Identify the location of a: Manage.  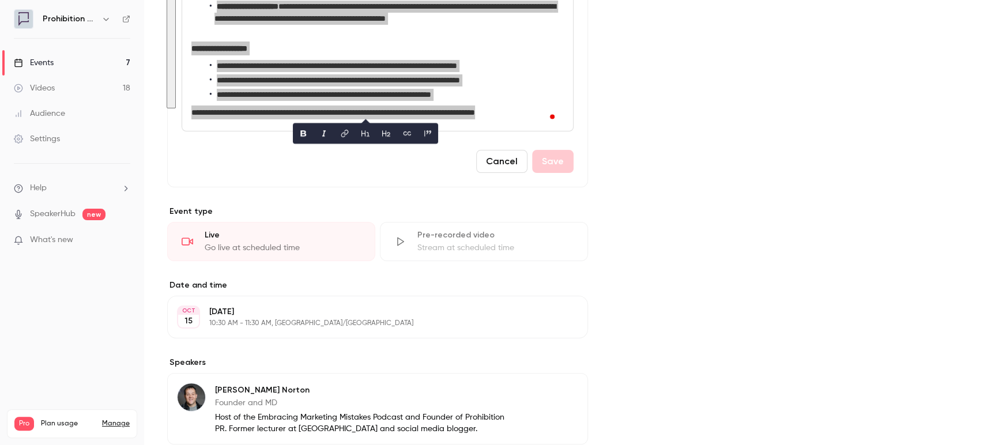
(116, 424).